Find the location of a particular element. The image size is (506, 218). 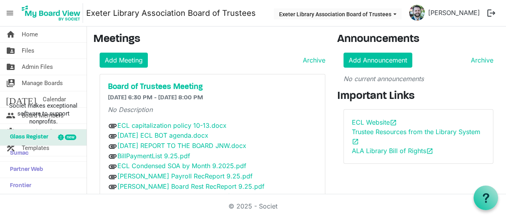

h5: Board of Trustees Meeting is located at coordinates (212, 87).